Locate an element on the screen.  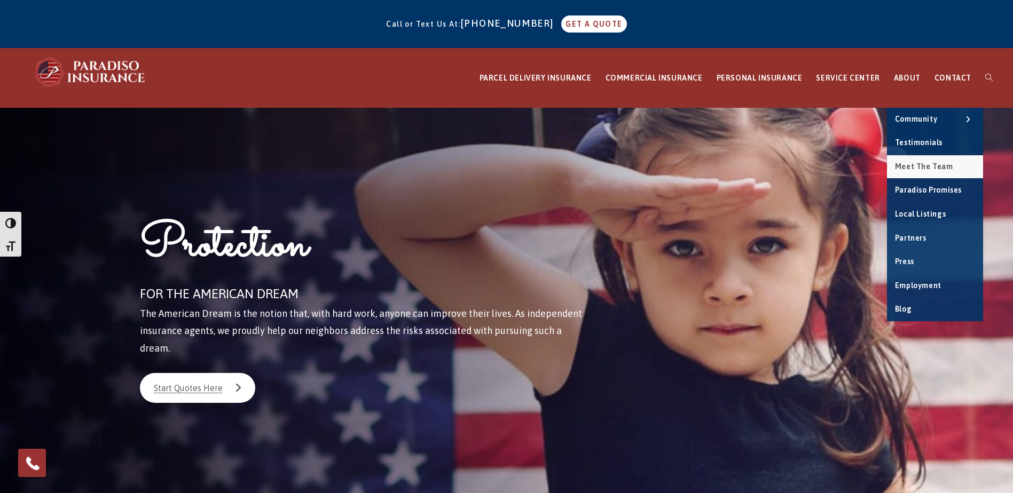
span: Blog is located at coordinates (903, 309).